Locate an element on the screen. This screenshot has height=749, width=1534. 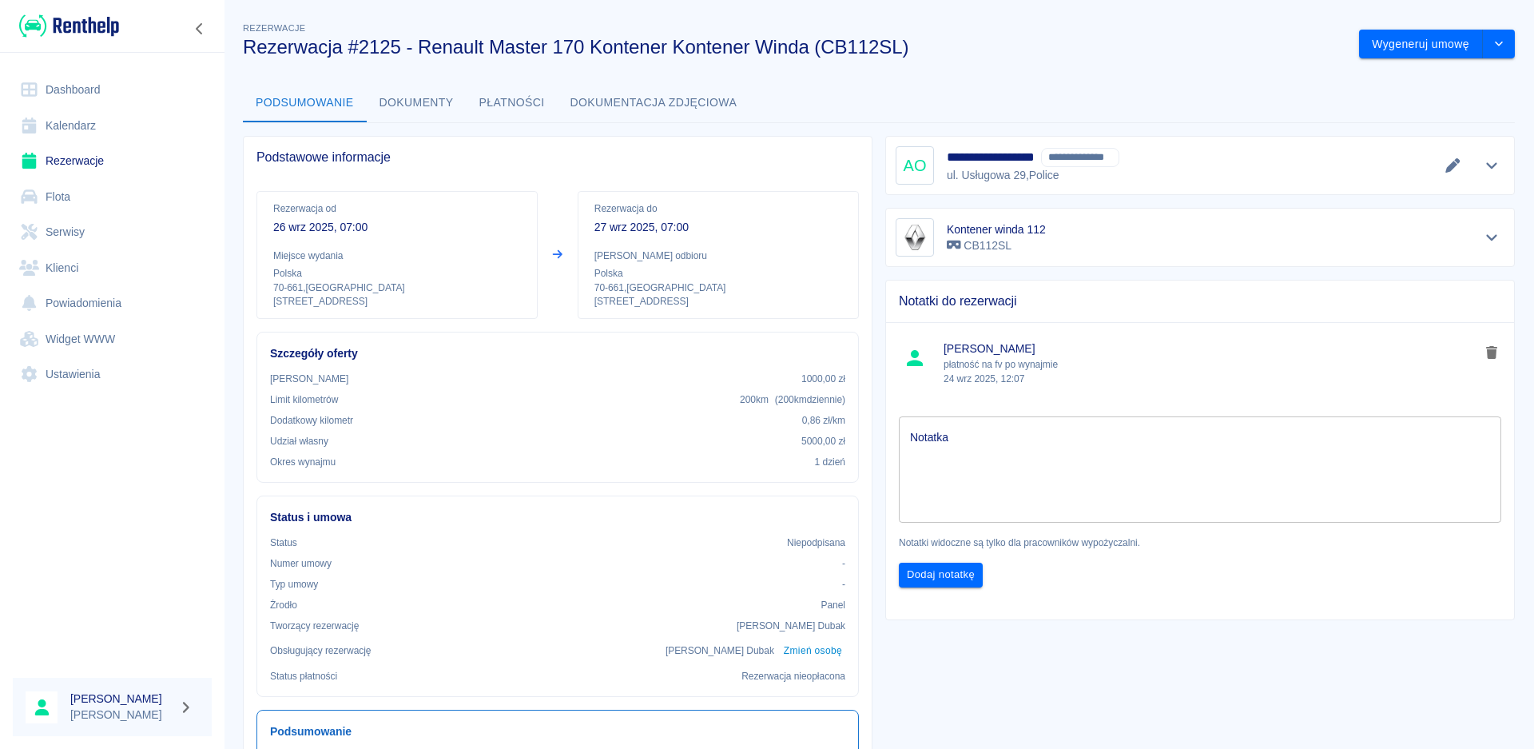
a: Serwisy is located at coordinates (112, 232).